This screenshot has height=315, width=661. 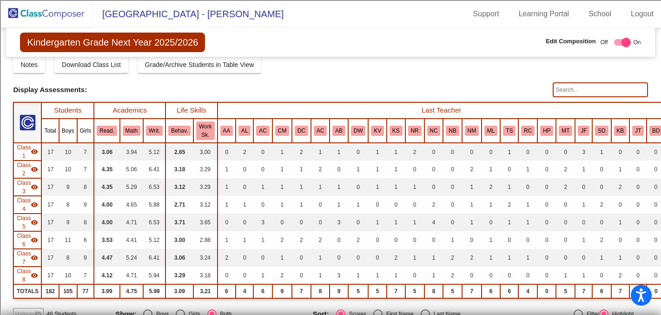 I want to click on td: 3.53, so click(x=107, y=240).